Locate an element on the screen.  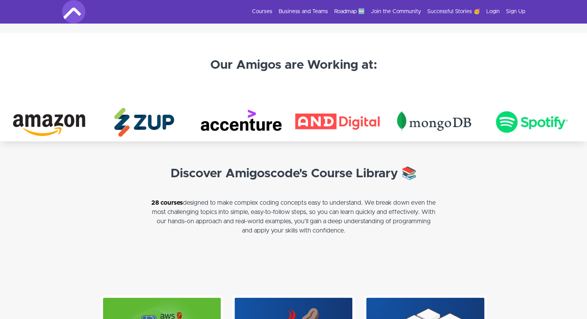
a: Join the Community is located at coordinates (396, 12).